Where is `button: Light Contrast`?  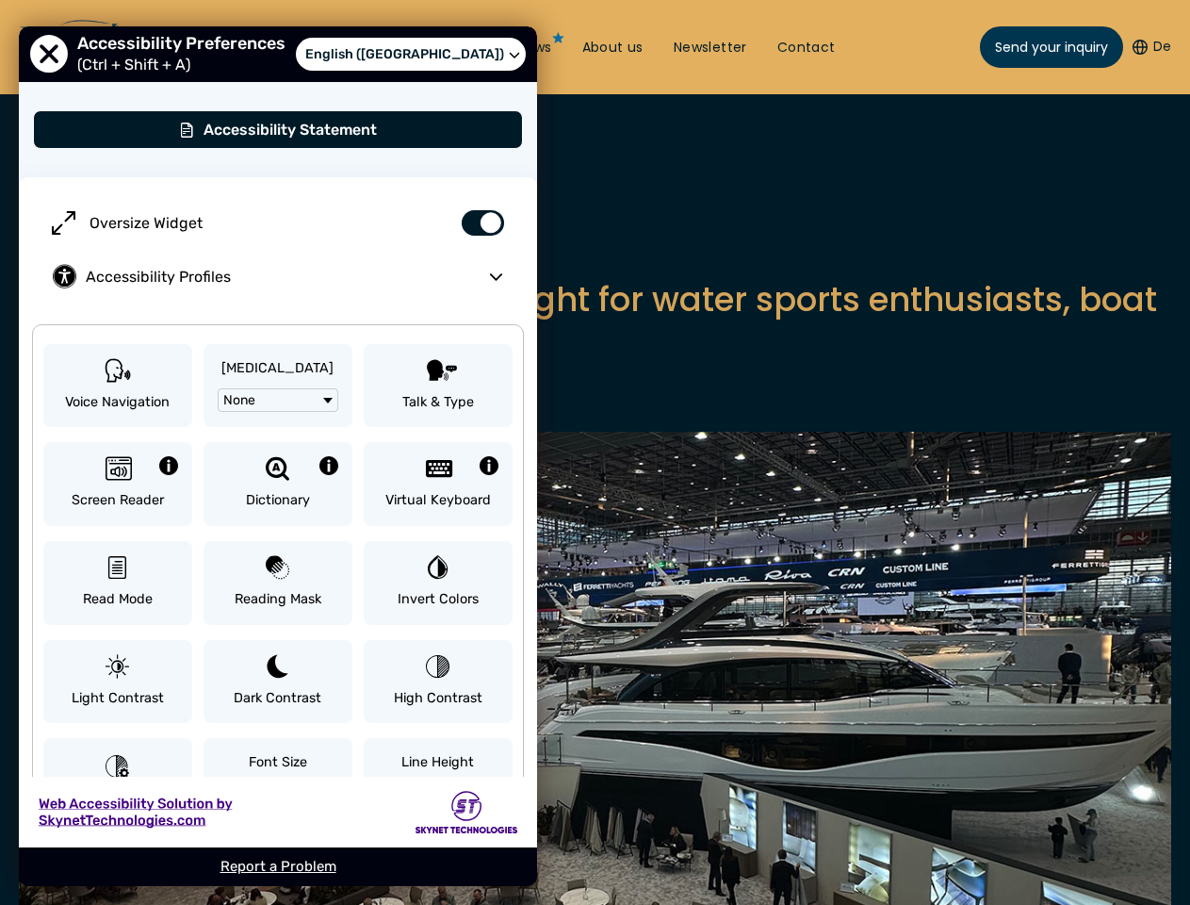
button: Light Contrast is located at coordinates (118, 681).